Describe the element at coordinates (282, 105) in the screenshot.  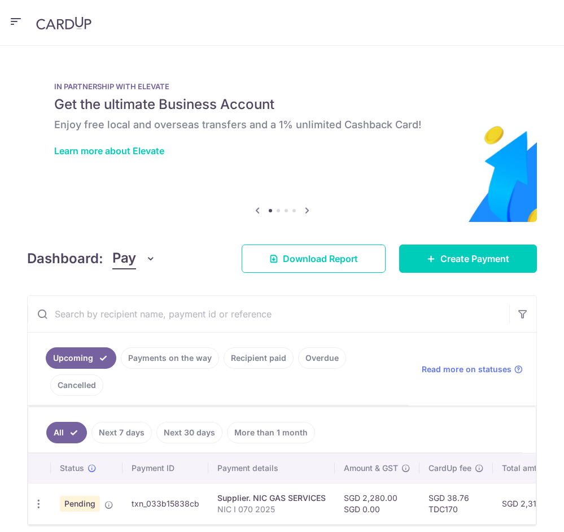
I see `h5: Get the ultimate Business Account` at that location.